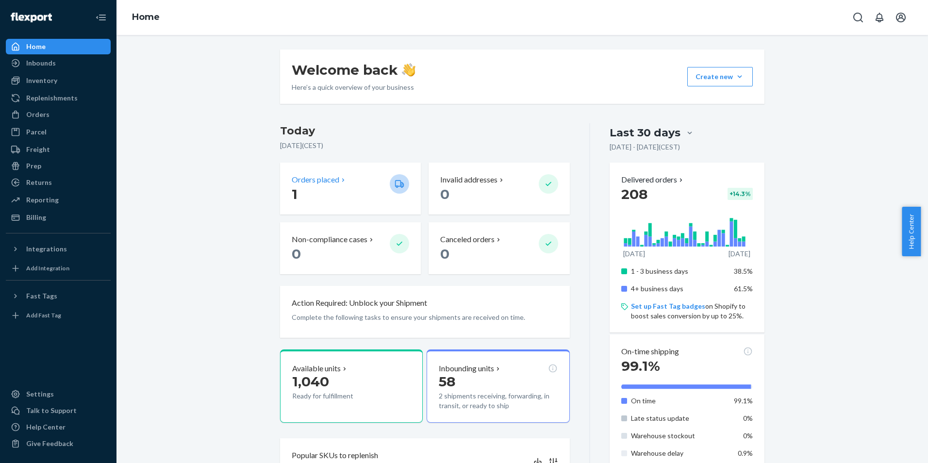 The image size is (928, 463). Describe the element at coordinates (58, 115) in the screenshot. I see `a: Orders` at that location.